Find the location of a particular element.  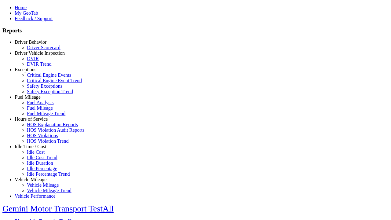

a: HOS Violation Audit Reports is located at coordinates (56, 130).